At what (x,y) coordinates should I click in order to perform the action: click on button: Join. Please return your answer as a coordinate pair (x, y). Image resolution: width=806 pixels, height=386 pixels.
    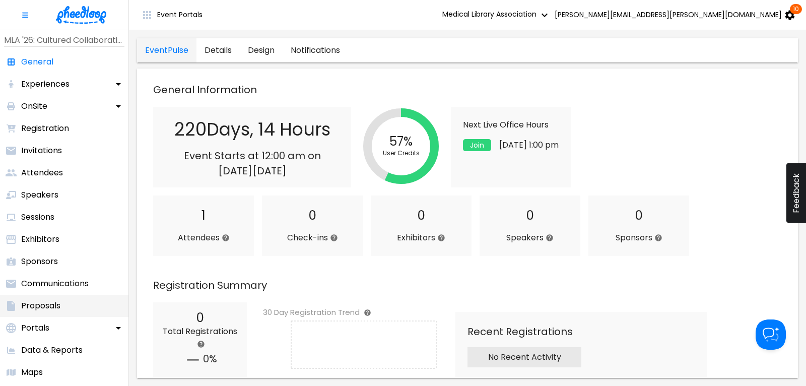
    Looking at the image, I should click on (477, 145).